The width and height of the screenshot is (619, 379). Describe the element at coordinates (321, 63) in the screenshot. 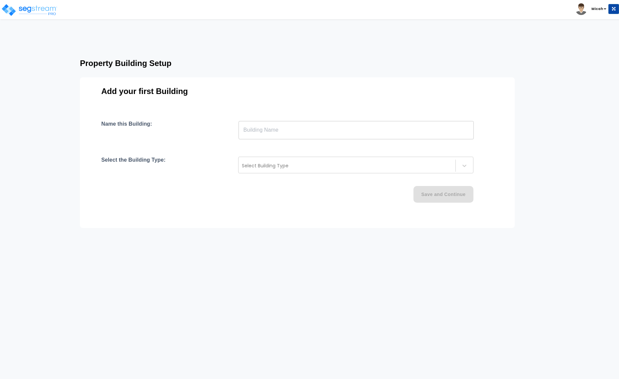

I see `h3: Property Building Setup` at that location.